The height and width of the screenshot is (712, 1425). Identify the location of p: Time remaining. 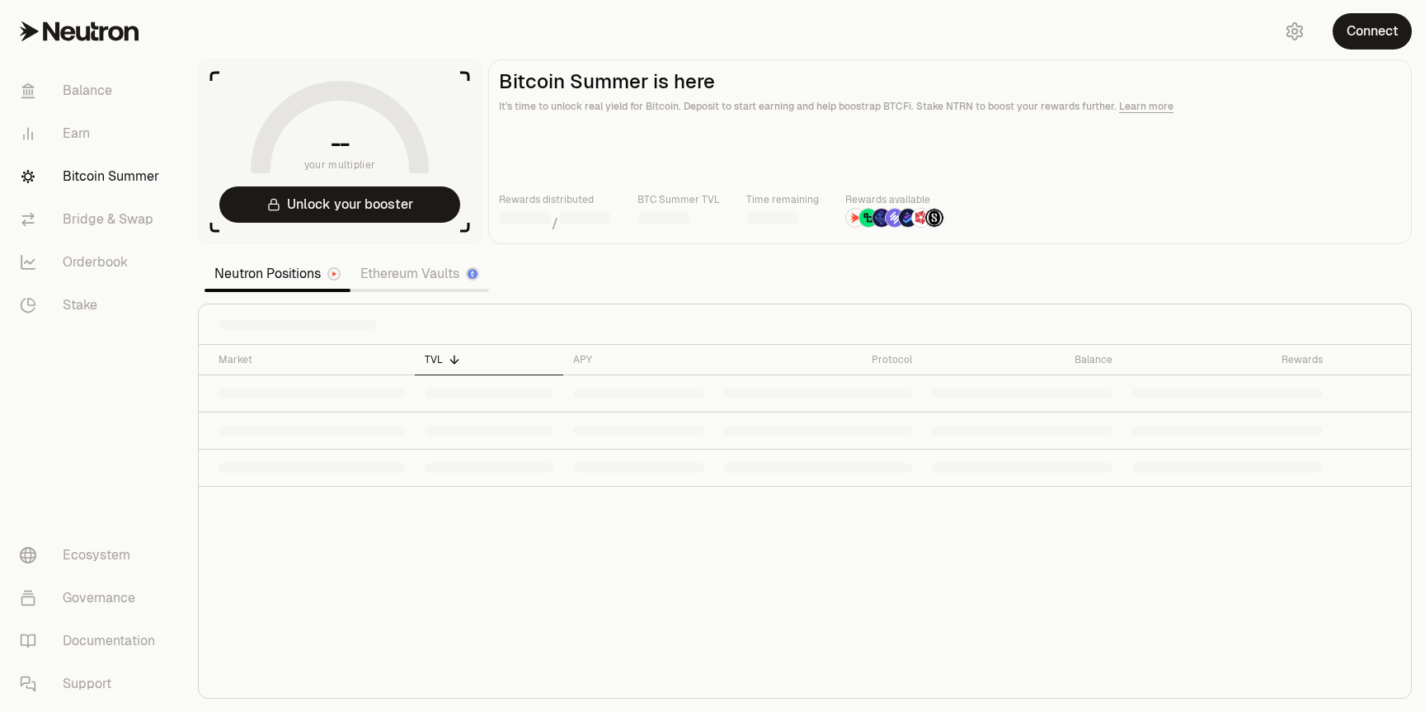
(783, 200).